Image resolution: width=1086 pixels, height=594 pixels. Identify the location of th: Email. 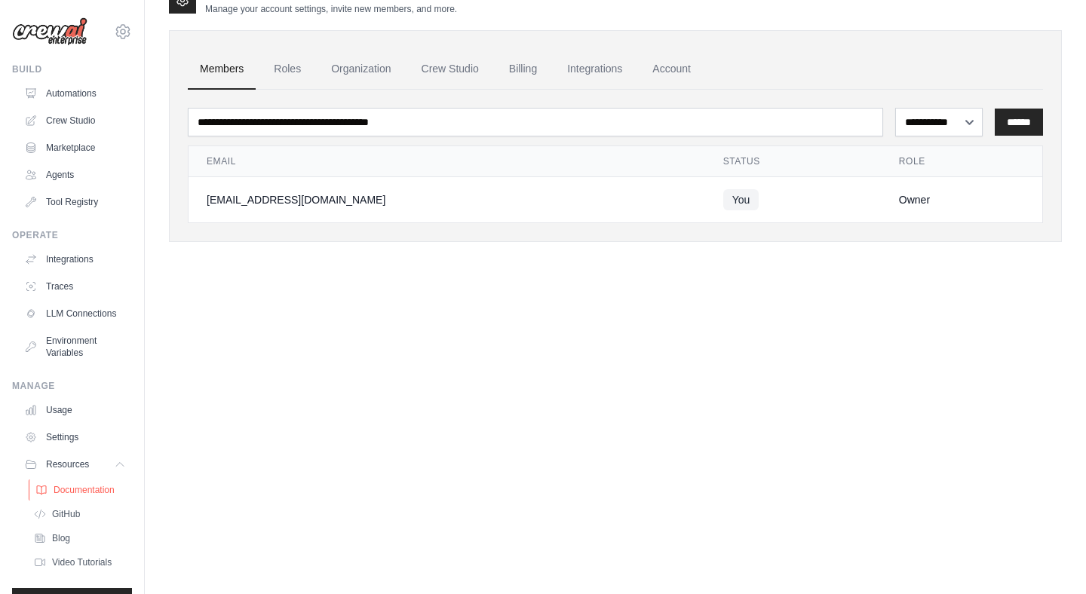
(446, 161).